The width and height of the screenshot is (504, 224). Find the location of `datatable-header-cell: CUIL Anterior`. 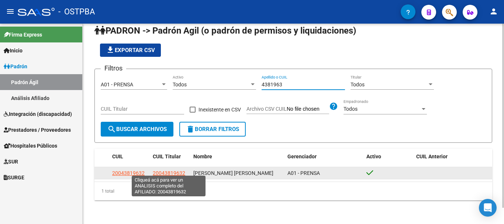

datatable-header-cell: CUIL Anterior is located at coordinates (453, 157).